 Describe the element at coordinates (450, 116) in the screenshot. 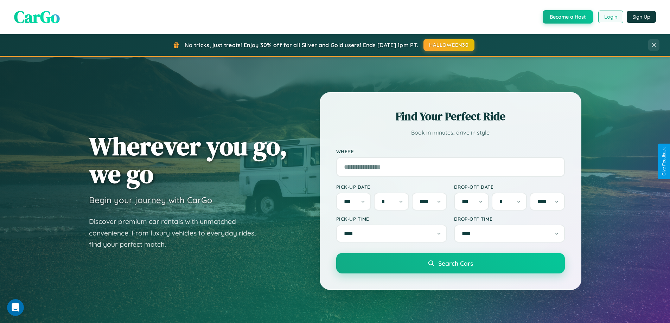

I see `h2: Find Your Perfect Ride` at that location.